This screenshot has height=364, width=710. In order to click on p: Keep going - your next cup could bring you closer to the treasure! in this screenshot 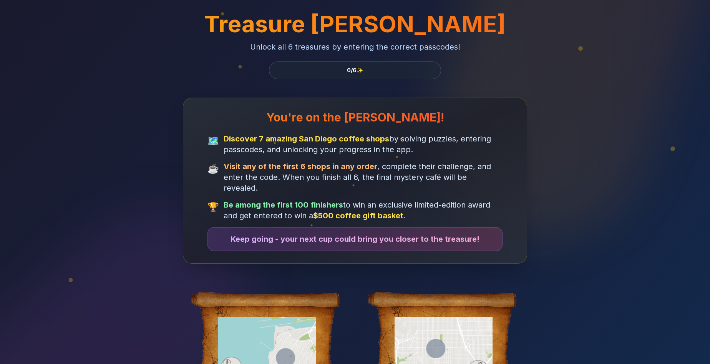, I will do `click(355, 239)`.